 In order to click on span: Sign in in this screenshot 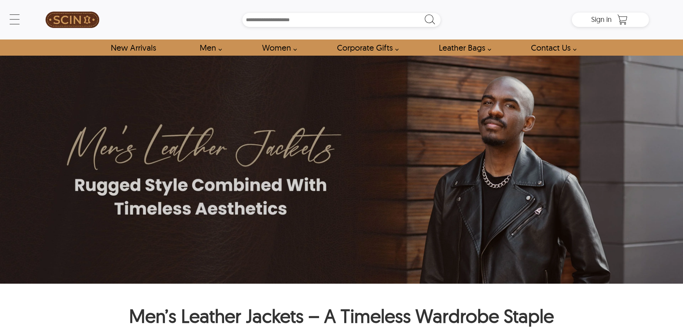, I will do `click(601, 19)`.